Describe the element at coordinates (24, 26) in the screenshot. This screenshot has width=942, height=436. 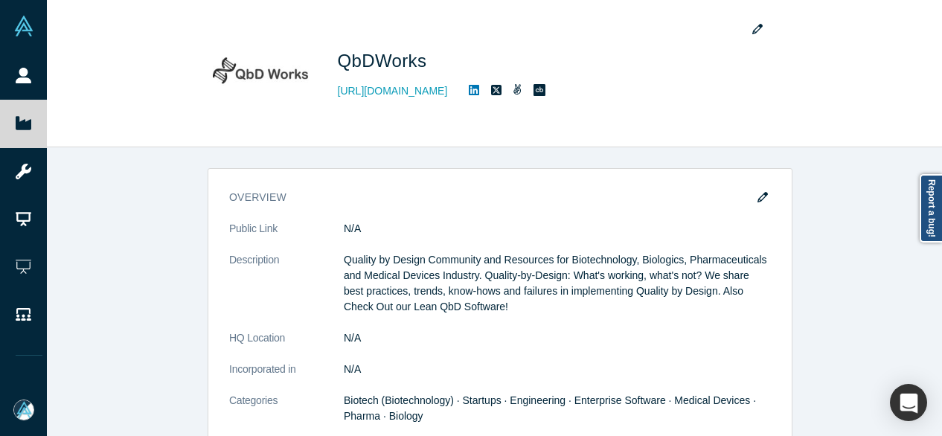
I see `img: Alchemist Vault Logo` at that location.